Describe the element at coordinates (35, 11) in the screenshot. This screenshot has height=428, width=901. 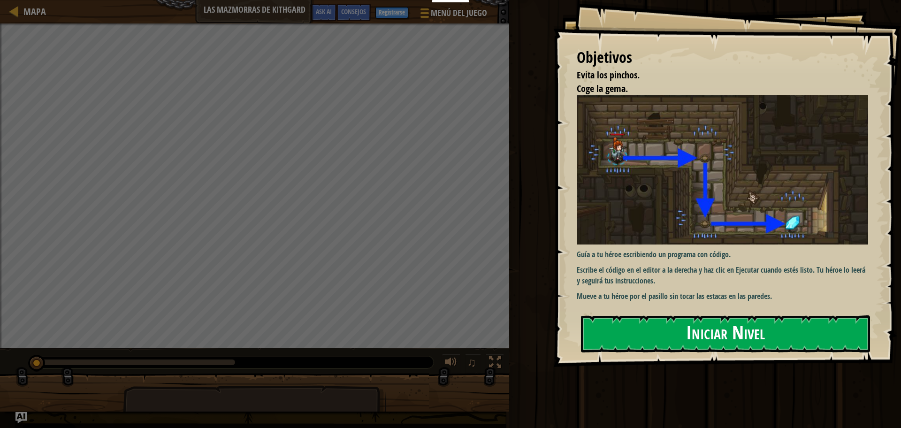
I see `span: Mapa` at that location.